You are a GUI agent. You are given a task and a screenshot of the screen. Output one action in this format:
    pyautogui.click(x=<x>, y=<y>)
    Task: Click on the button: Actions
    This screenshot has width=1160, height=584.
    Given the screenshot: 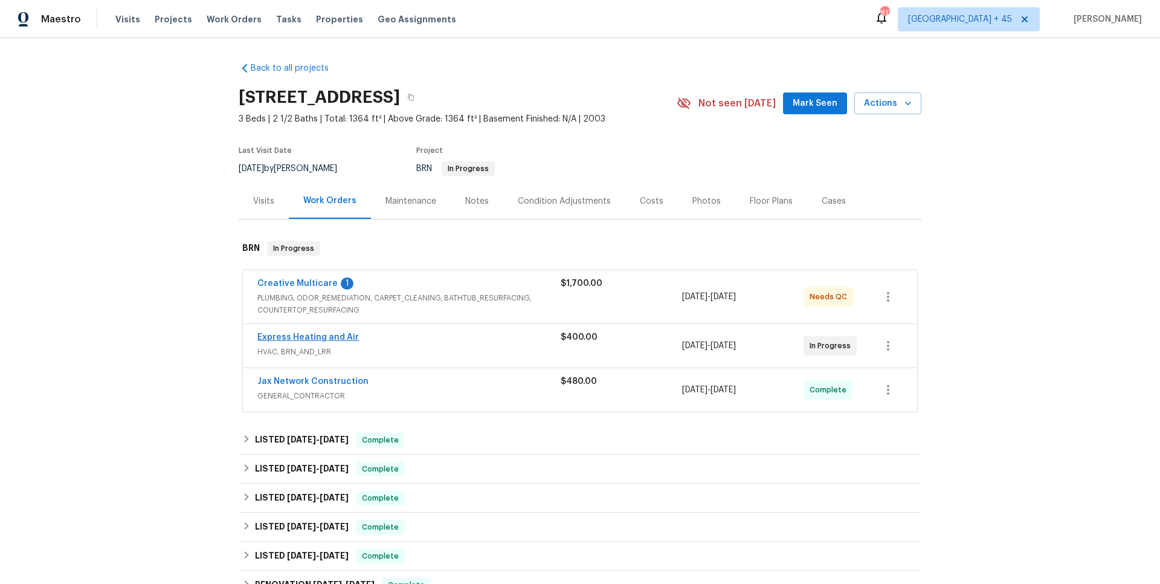 What is the action you would take?
    pyautogui.click(x=888, y=103)
    